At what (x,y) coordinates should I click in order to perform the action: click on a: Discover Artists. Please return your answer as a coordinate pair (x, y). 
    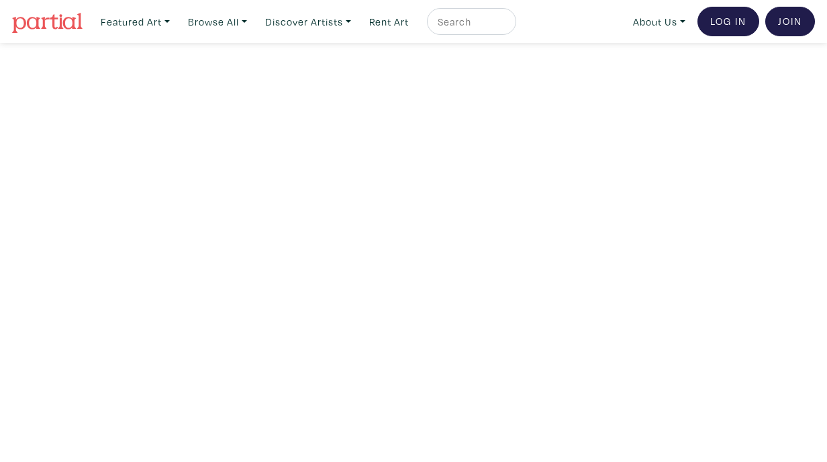
    Looking at the image, I should click on (308, 21).